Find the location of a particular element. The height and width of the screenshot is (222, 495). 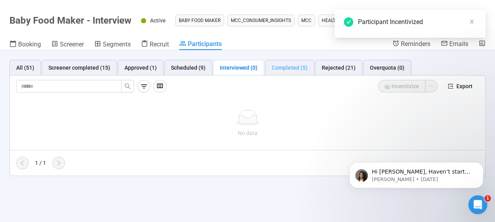

span: left is located at coordinates (22, 163).